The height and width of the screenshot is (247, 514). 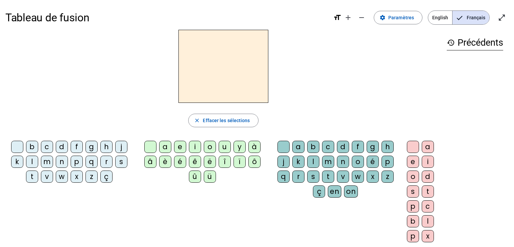 What do you see at coordinates (338, 18) in the screenshot?
I see `mat-icon: format_size` at bounding box center [338, 18].